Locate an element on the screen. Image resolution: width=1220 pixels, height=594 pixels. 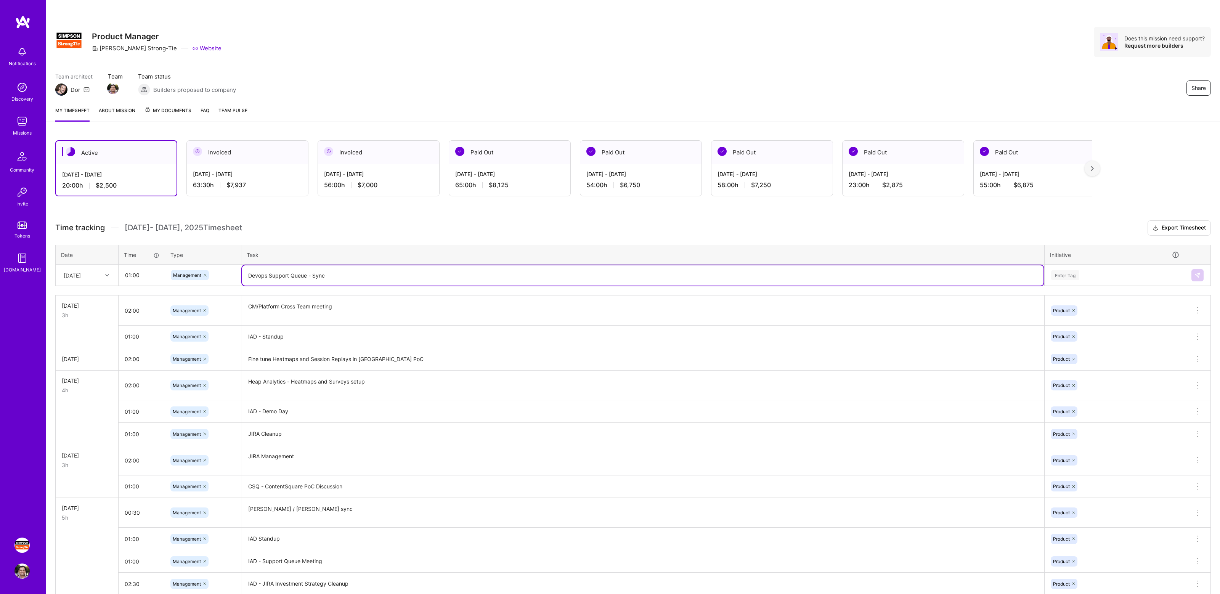
img: Community is located at coordinates (22, 157).